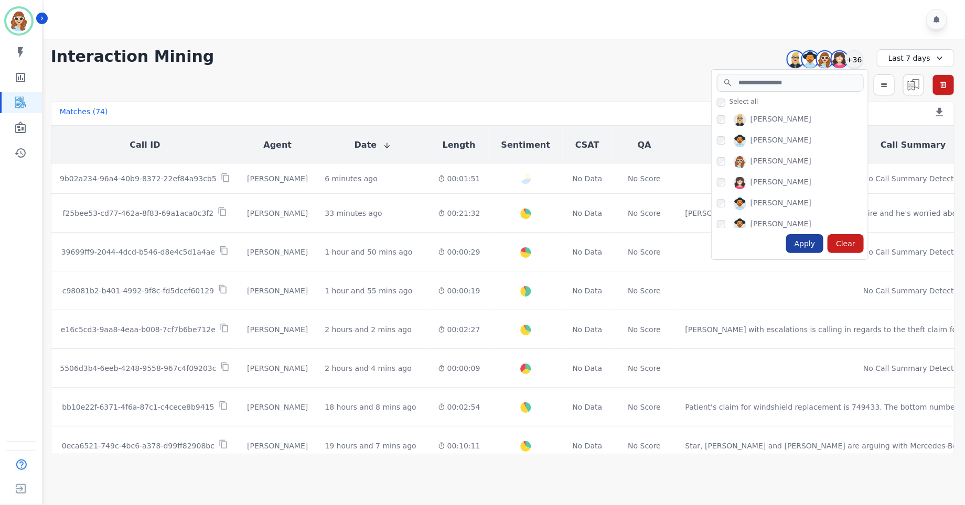 This screenshot has height=505, width=965. What do you see at coordinates (845, 244) in the screenshot?
I see `div: Clear` at bounding box center [845, 244].